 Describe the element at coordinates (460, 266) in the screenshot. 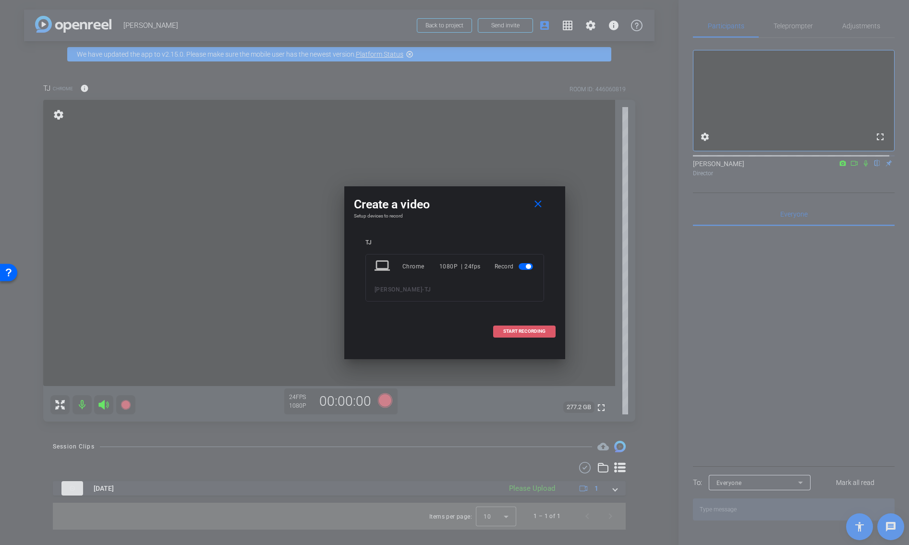

I see `div: 1080P | 24fps` at that location.